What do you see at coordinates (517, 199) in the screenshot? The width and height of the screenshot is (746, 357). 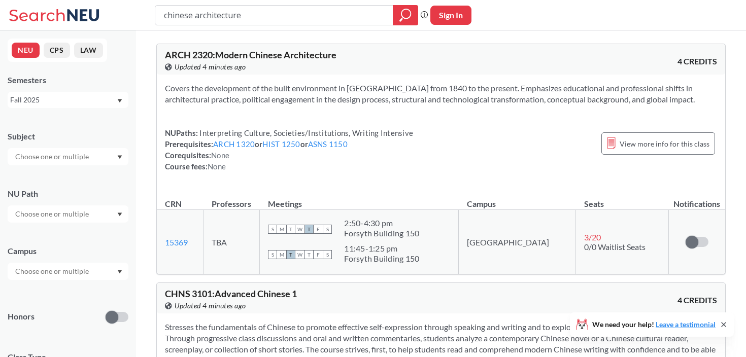 I see `th: Campus` at bounding box center [517, 199].